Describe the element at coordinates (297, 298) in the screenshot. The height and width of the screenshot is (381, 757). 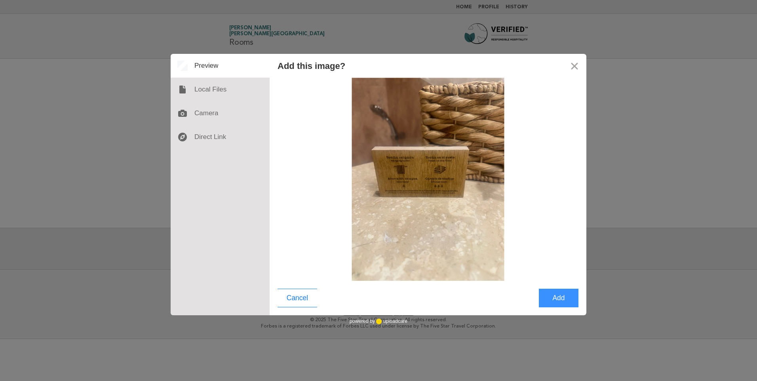
I see `button: Cancel` at that location.